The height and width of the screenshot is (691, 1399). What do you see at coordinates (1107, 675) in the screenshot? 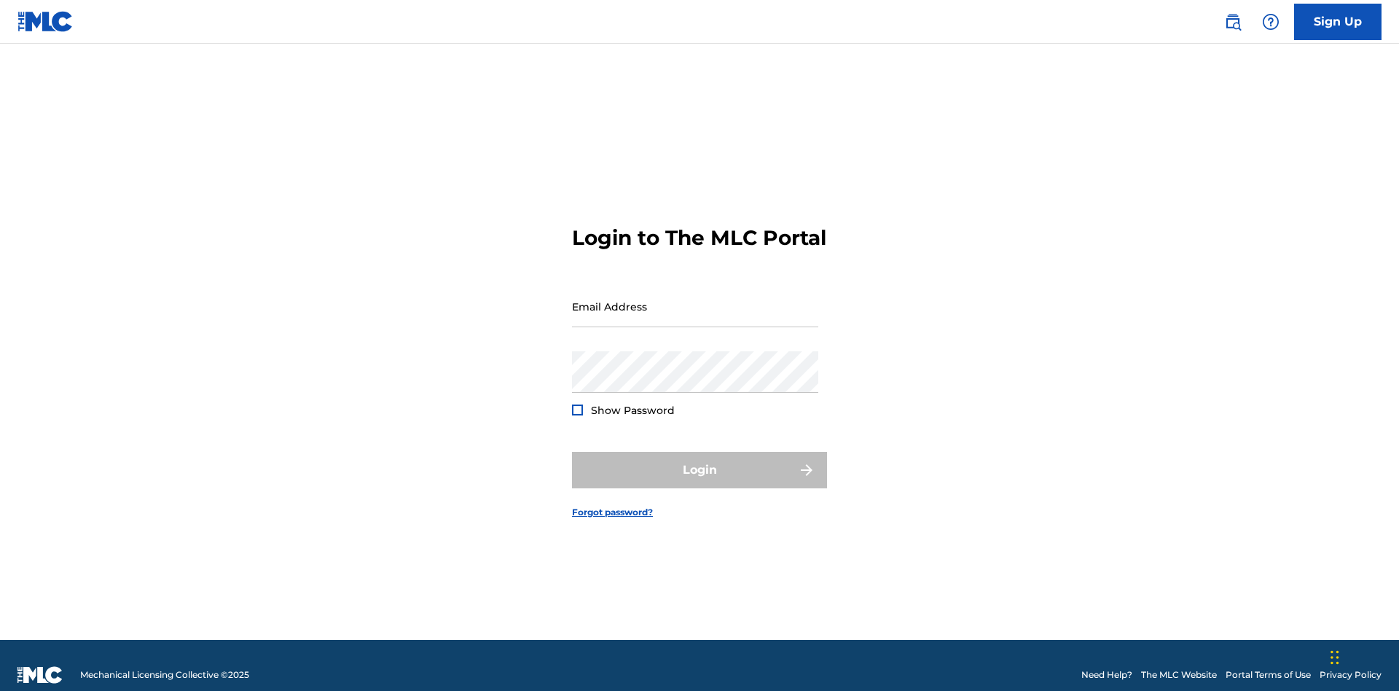
I see `a: Need Help?` at bounding box center [1107, 675].